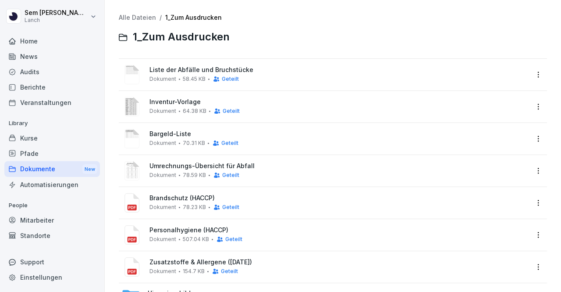 The image size is (561, 292). What do you see at coordinates (339, 198) in the screenshot?
I see `span: Brandschutz (HACCP)` at bounding box center [339, 198].